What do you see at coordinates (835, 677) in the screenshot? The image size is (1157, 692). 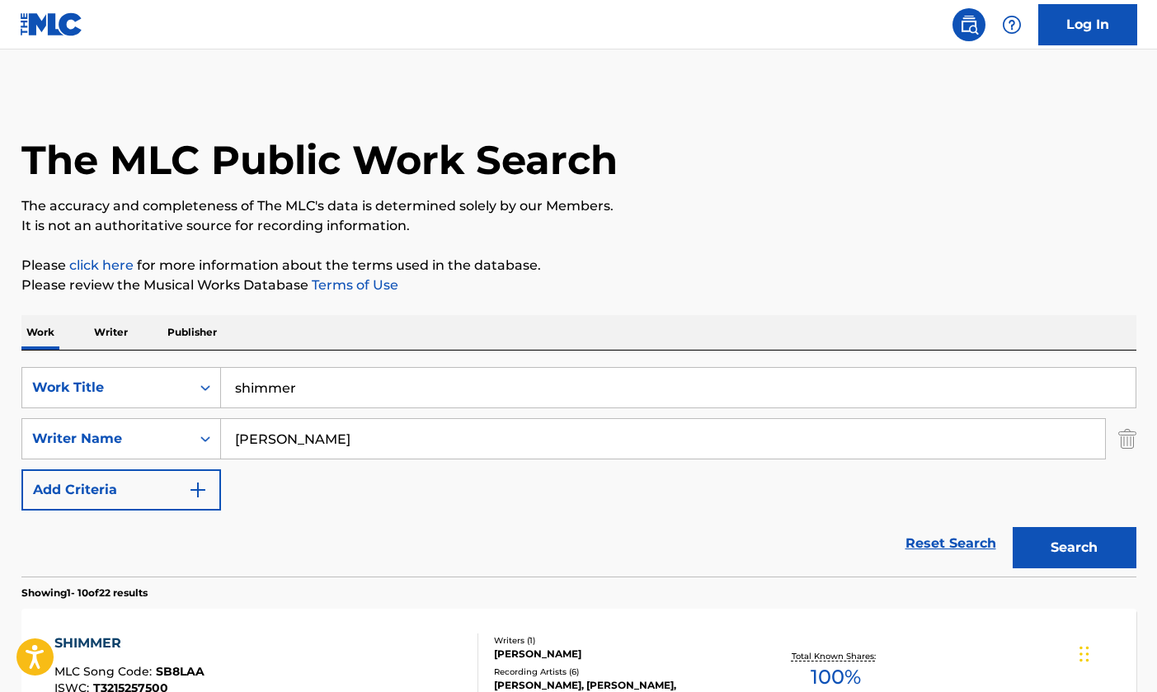 I see `span: 100 %` at bounding box center [835, 677].